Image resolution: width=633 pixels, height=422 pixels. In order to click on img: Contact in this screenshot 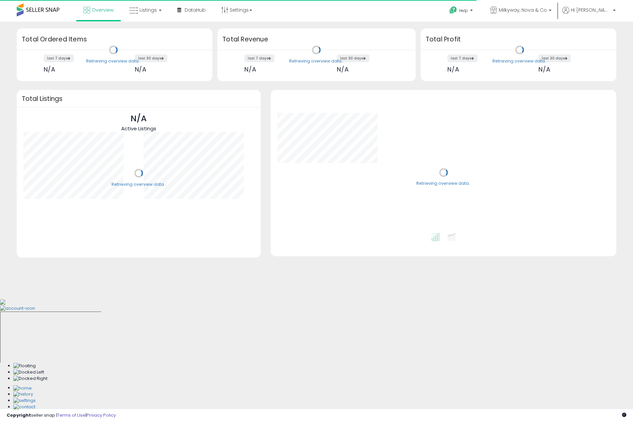, I will do `click(24, 406)`.